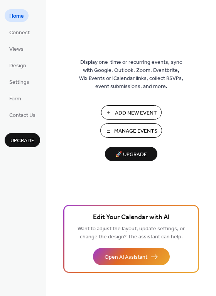  Describe the element at coordinates (16, 49) in the screenshot. I see `a: Views` at that location.